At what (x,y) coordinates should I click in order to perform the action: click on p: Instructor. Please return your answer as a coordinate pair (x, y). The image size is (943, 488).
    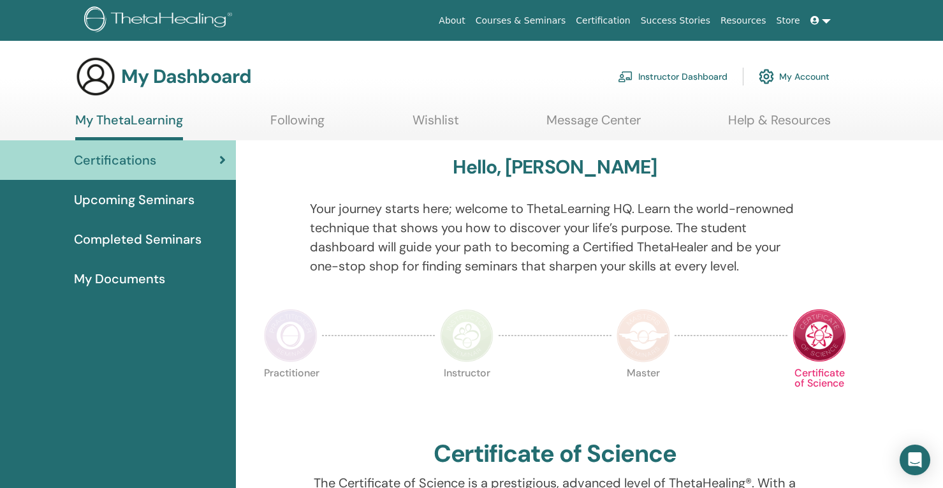
    Looking at the image, I should click on (467, 395).